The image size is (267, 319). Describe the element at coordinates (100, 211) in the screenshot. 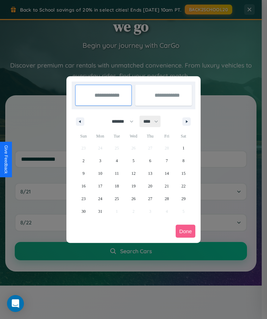

I see `button: 31` at that location.